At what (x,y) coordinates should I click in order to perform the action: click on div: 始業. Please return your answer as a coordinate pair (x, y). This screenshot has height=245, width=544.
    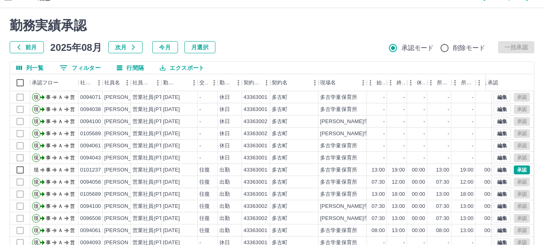
    Looking at the image, I should click on (381, 83).